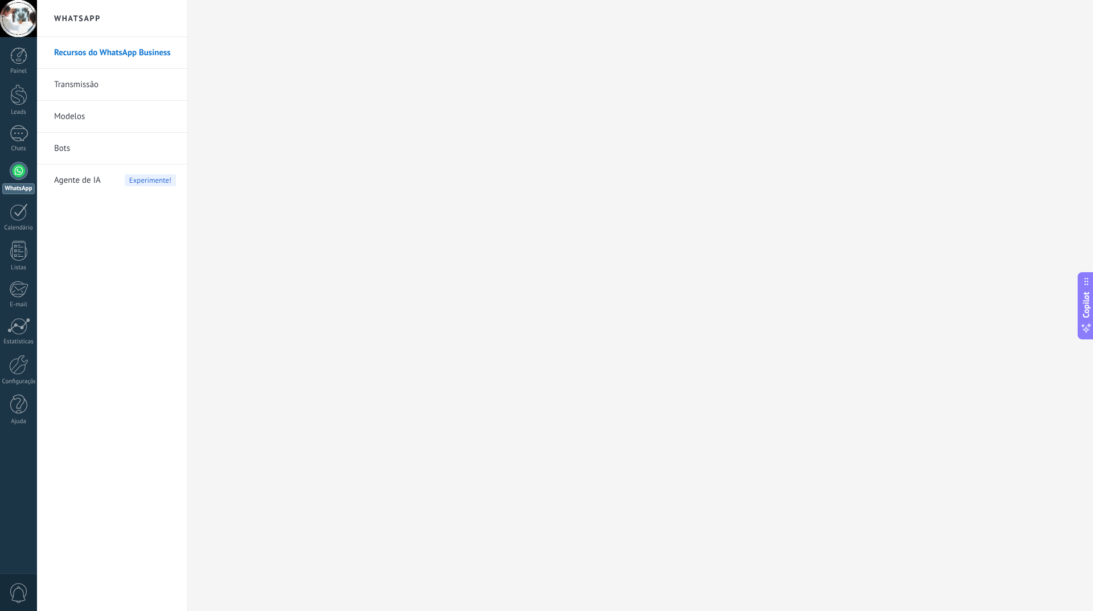 Image resolution: width=1093 pixels, height=611 pixels. What do you see at coordinates (19, 267) in the screenshot?
I see `div: Listas` at bounding box center [19, 267].